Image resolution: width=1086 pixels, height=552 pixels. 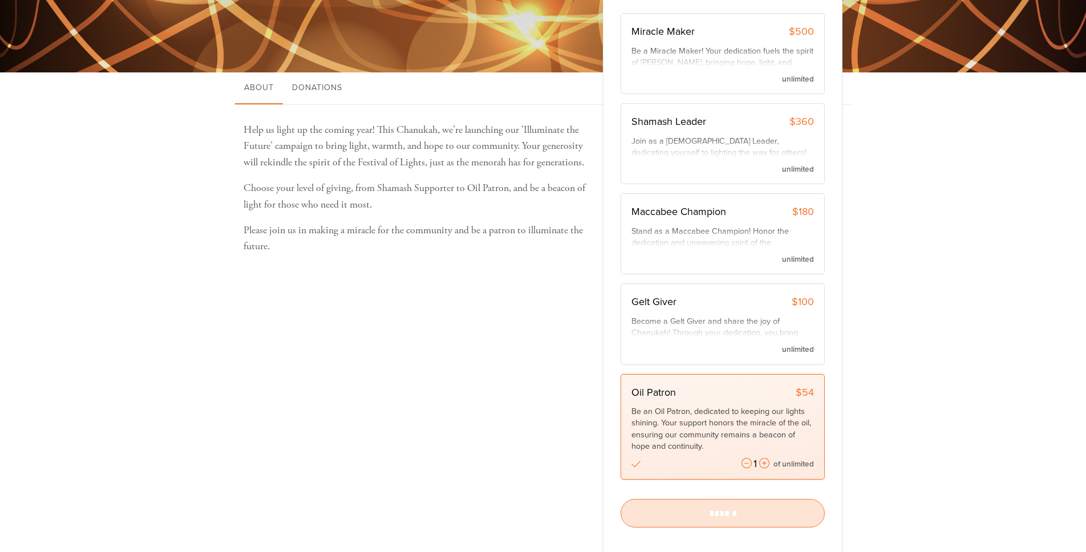 I want to click on p: Choose your level of giving, from Shamash Supporter to Oil Patron, and be a beacon of light for t..., so click(x=415, y=197).